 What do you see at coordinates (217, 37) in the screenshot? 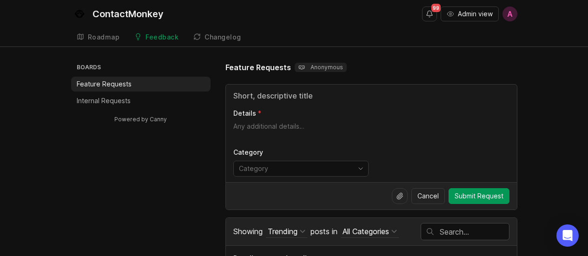
I see `a: Changelog` at bounding box center [217, 37].